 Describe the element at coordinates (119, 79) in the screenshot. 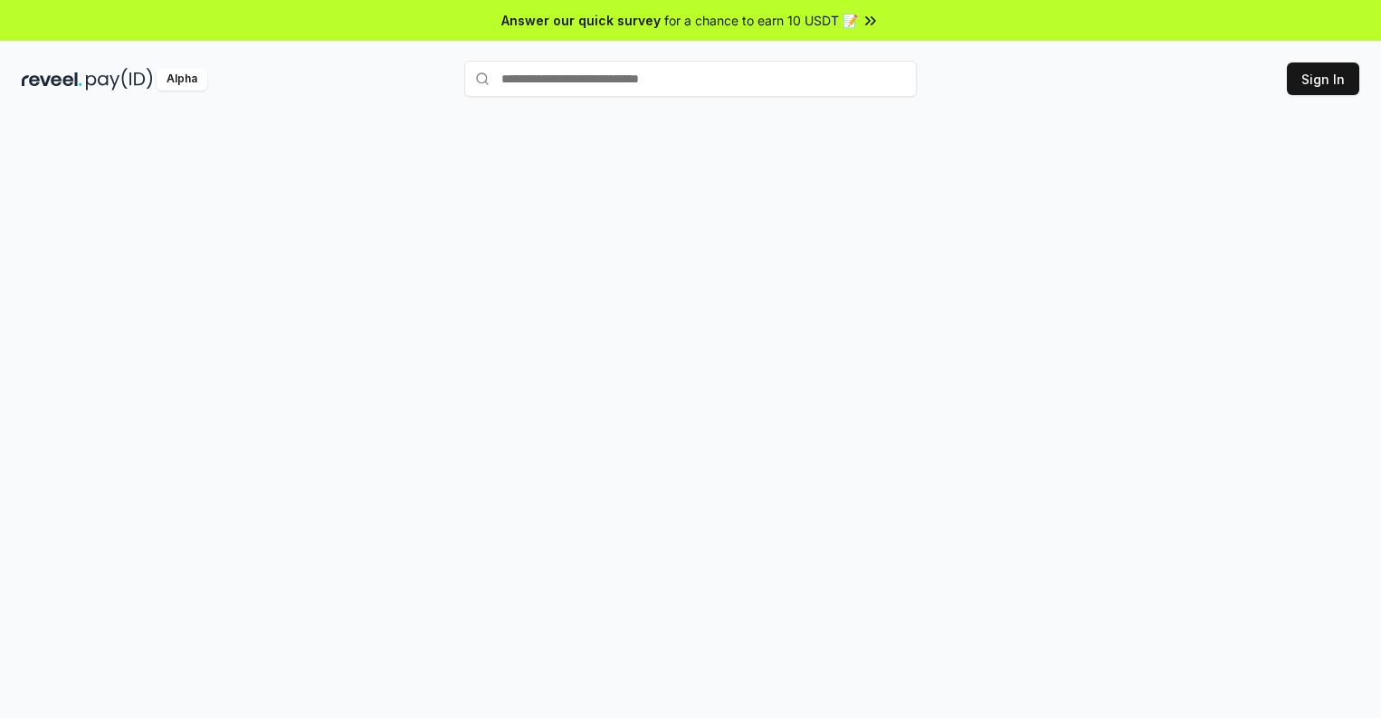

I see `img: pay_id` at that location.